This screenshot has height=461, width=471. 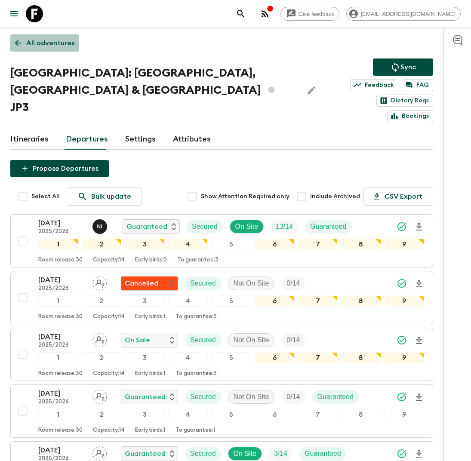 What do you see at coordinates (374, 85) in the screenshot?
I see `a: Feedback` at bounding box center [374, 85].